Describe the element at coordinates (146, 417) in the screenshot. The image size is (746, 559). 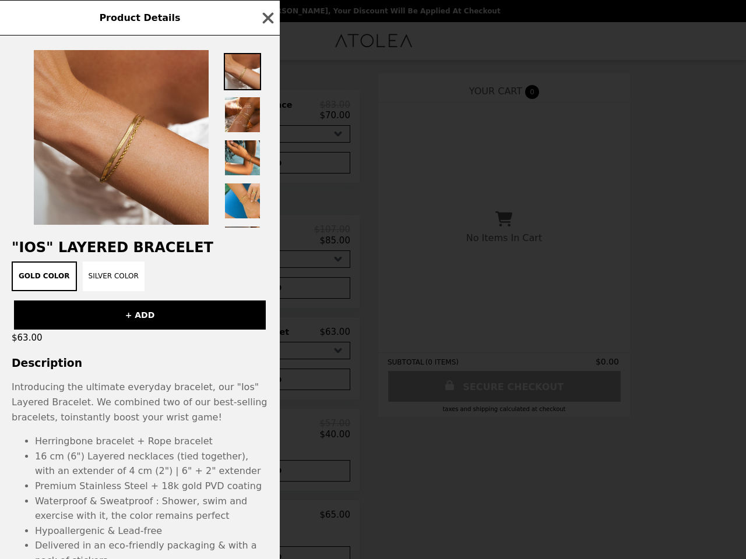
I see `span: instantly boost your wrist game!` at that location.